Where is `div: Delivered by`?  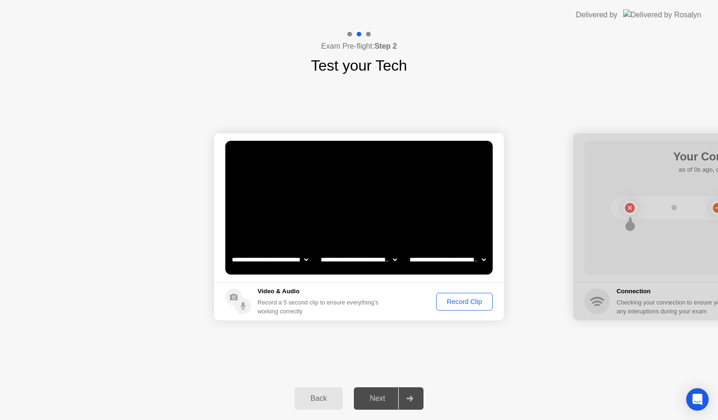 div: Delivered by is located at coordinates (596, 15).